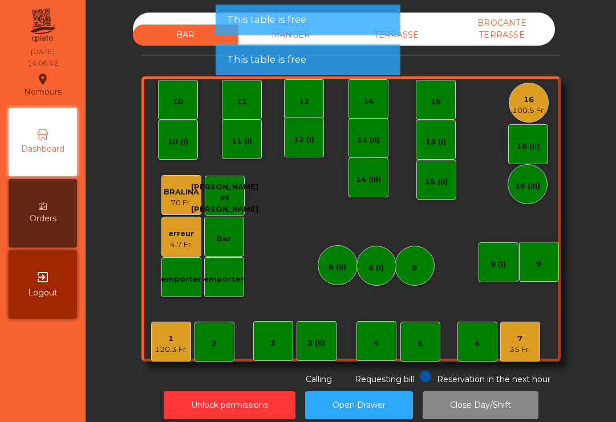  What do you see at coordinates (337, 267) in the screenshot?
I see `div: 8 (II)` at bounding box center [337, 267].